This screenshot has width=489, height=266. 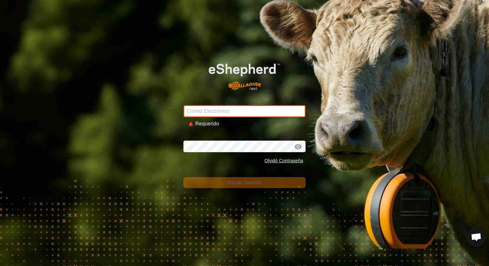 I want to click on div: Requerido, so click(x=248, y=124).